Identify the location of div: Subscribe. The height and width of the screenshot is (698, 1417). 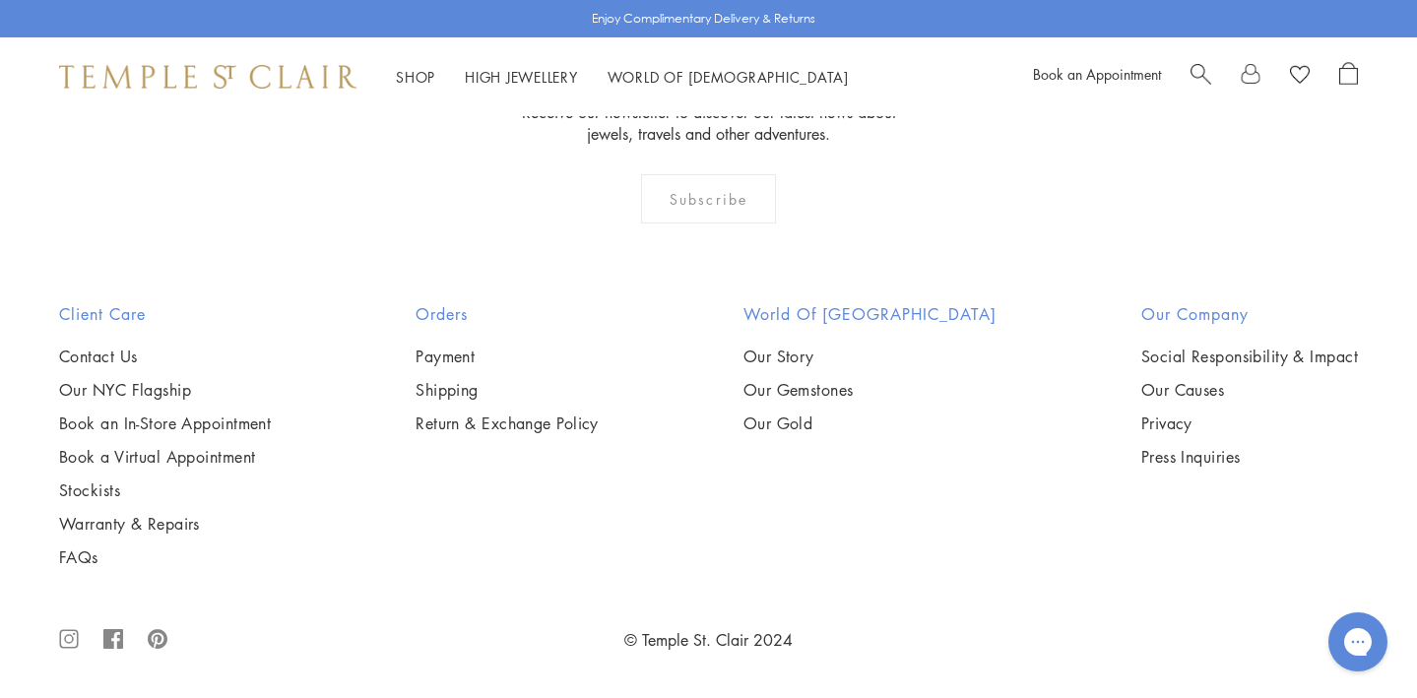
(708, 199).